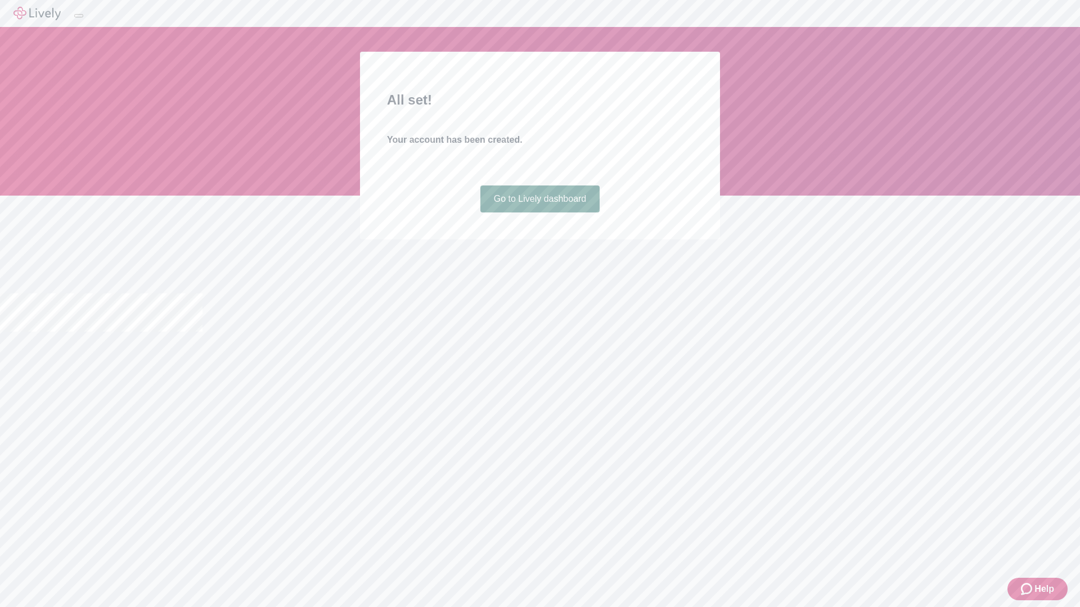  What do you see at coordinates (1044, 589) in the screenshot?
I see `span: Help` at bounding box center [1044, 589].